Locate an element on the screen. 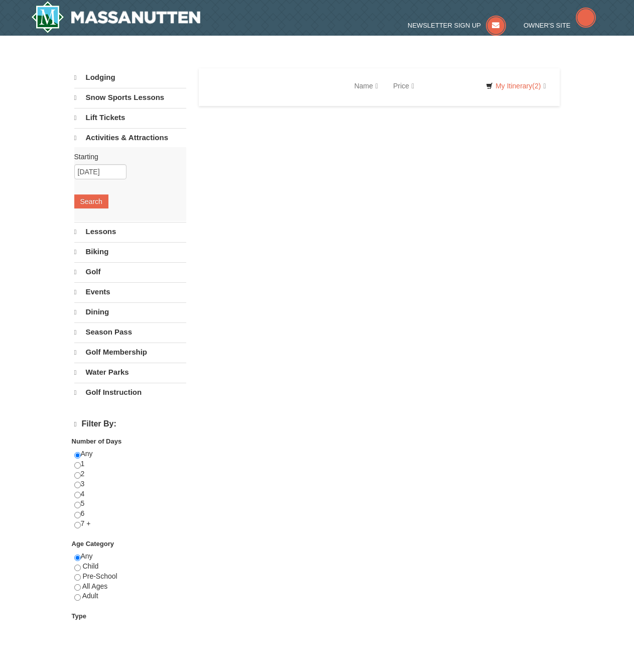  a: Name is located at coordinates (366, 86).